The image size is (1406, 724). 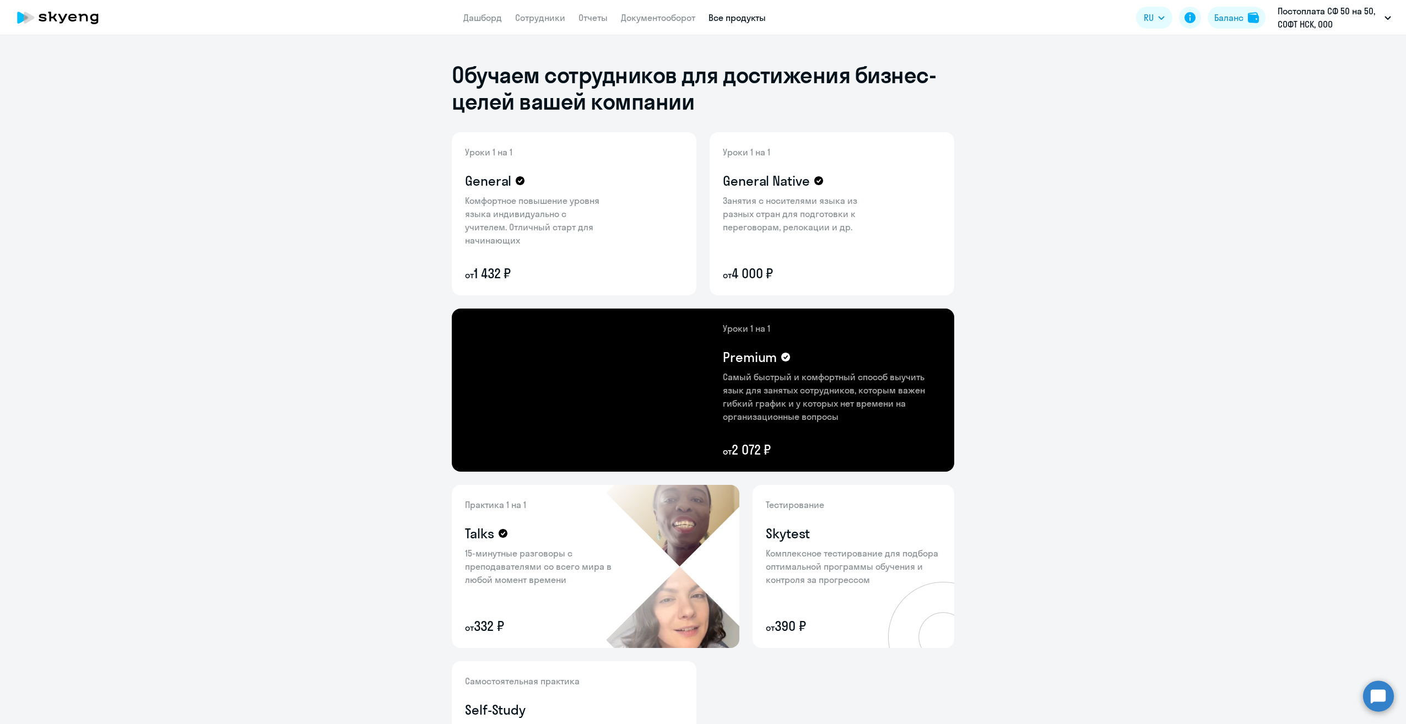 What do you see at coordinates (1229, 18) in the screenshot?
I see `div: Баланс` at bounding box center [1229, 18].